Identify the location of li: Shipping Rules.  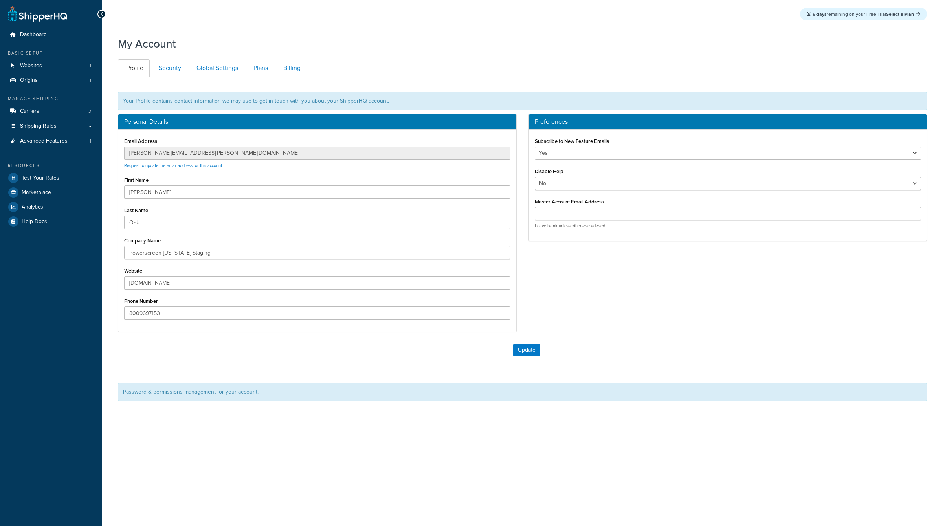
(51, 126).